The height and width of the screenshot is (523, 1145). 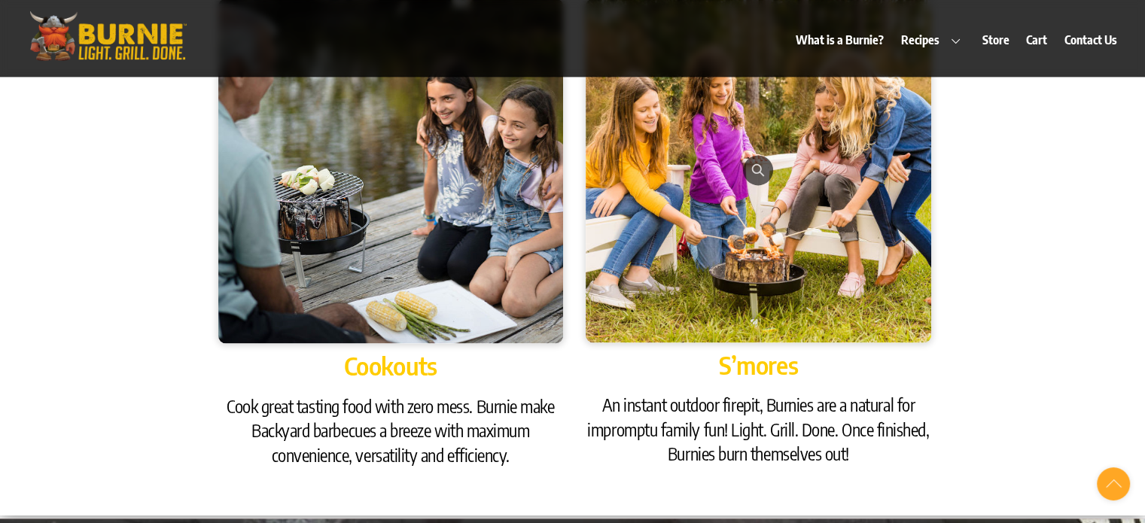 I want to click on a: Cart, so click(x=1036, y=40).